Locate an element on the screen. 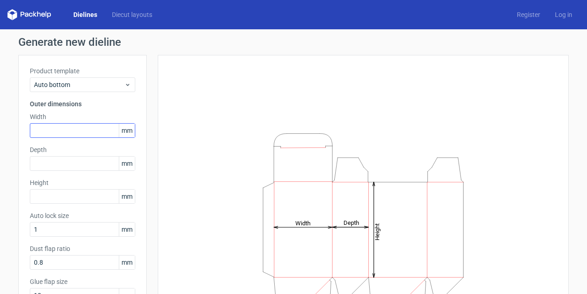  tspan: Width is located at coordinates (302, 223).